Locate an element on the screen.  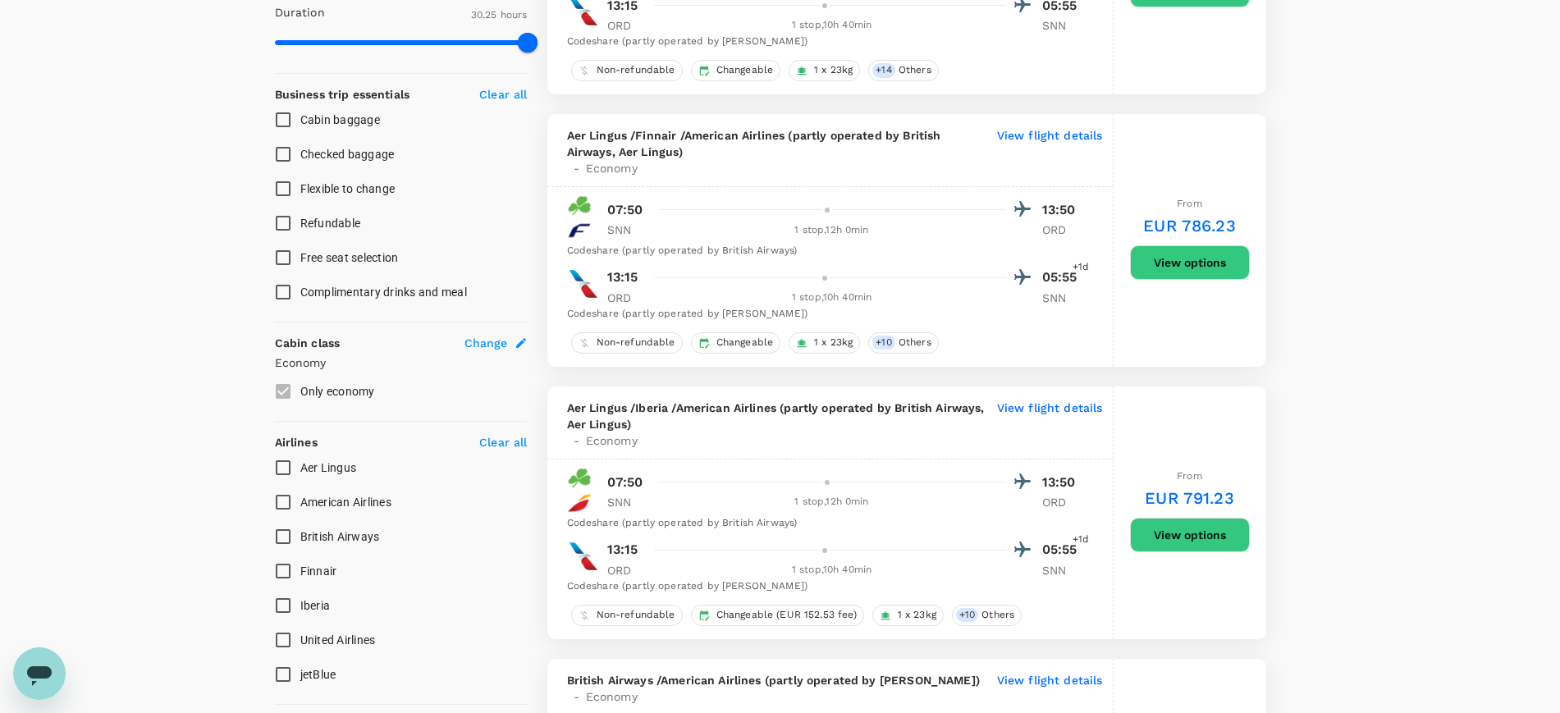
strong: Business trip essentials is located at coordinates (342, 94).